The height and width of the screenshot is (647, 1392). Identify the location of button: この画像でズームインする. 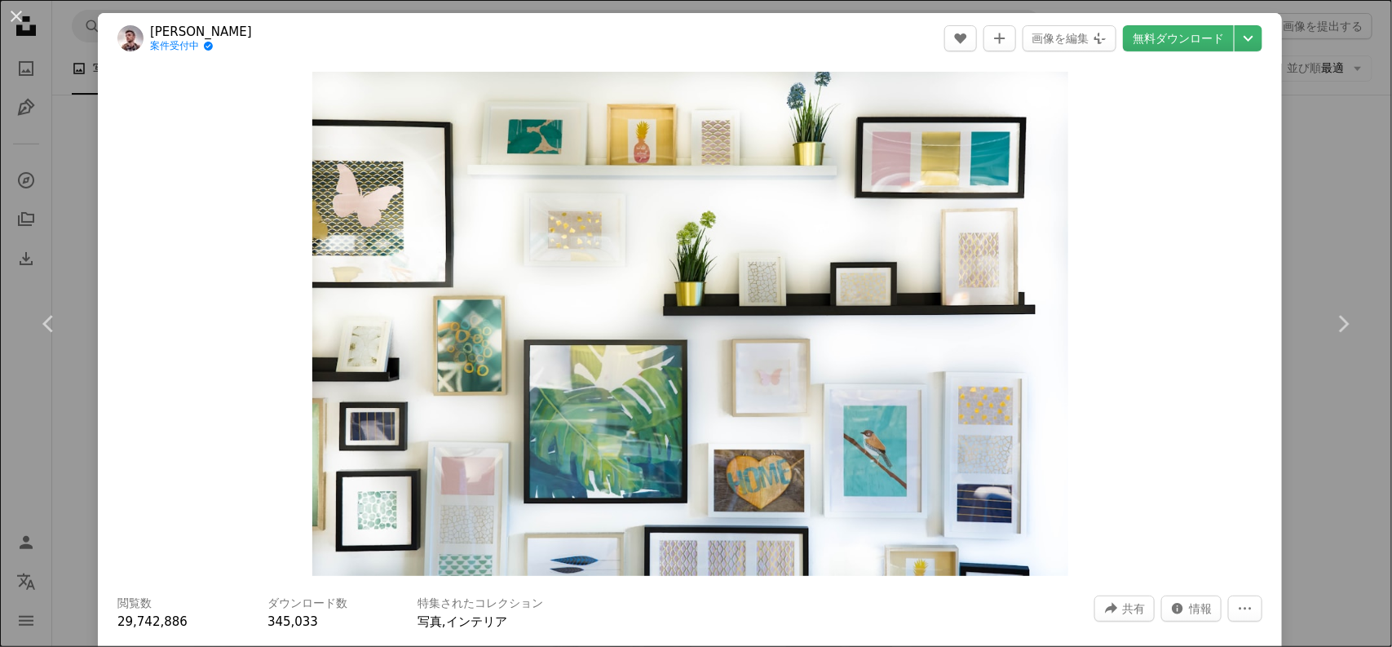
(690, 324).